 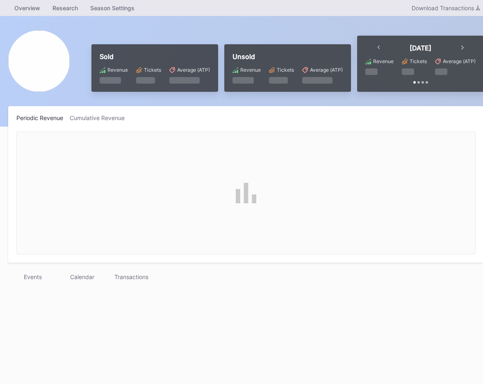 I want to click on a: Season Settings, so click(x=112, y=8).